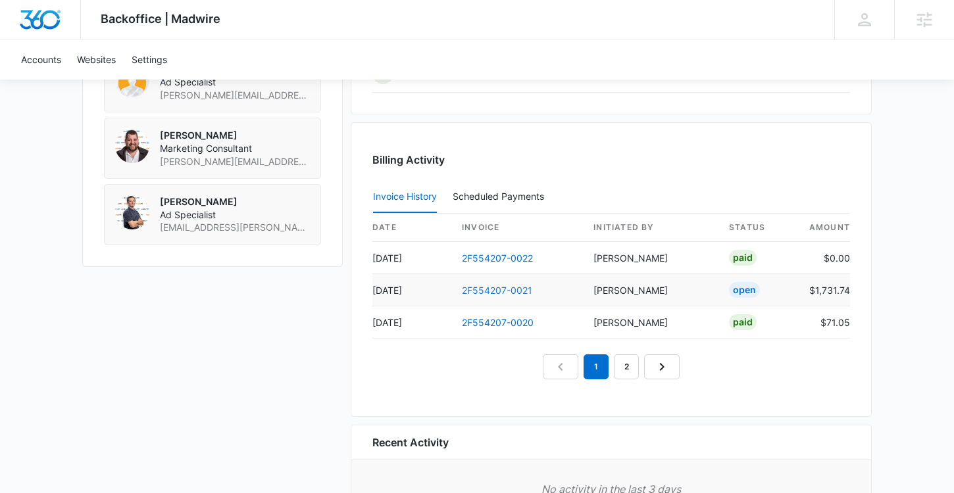  I want to click on td: $71.05, so click(824, 322).